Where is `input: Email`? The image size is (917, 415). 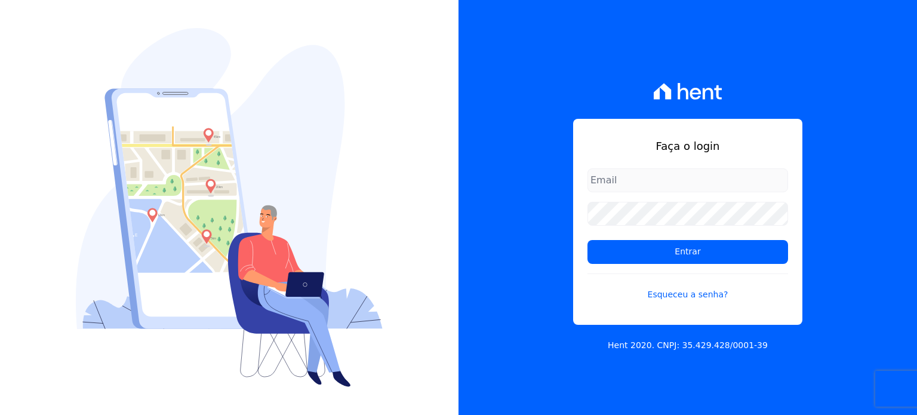 input: Email is located at coordinates (688, 180).